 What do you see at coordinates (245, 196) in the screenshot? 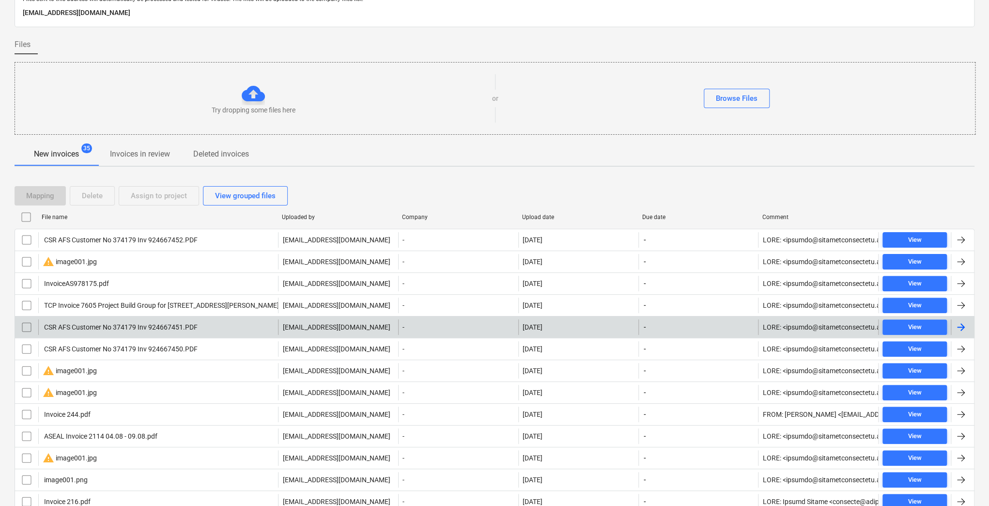
I see `div: View grouped files` at bounding box center [245, 196].